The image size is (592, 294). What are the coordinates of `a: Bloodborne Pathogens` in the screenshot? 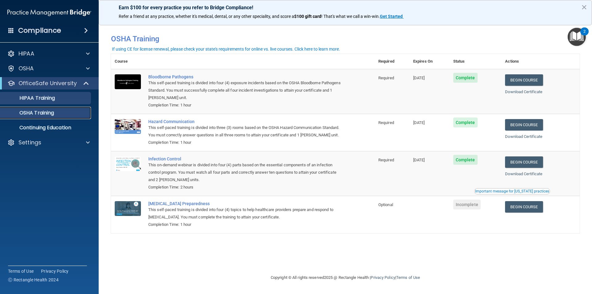 It's located at (246, 77).